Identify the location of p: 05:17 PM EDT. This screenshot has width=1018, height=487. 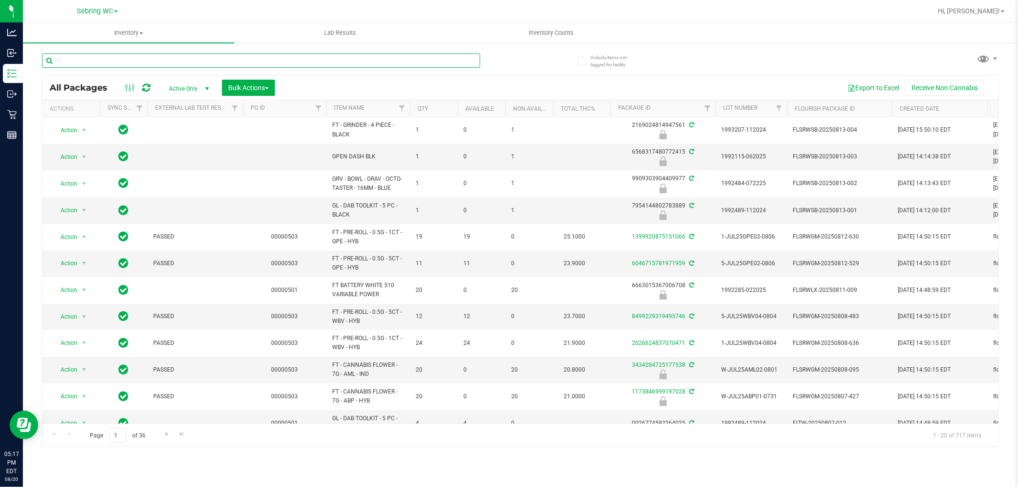
(11, 463).